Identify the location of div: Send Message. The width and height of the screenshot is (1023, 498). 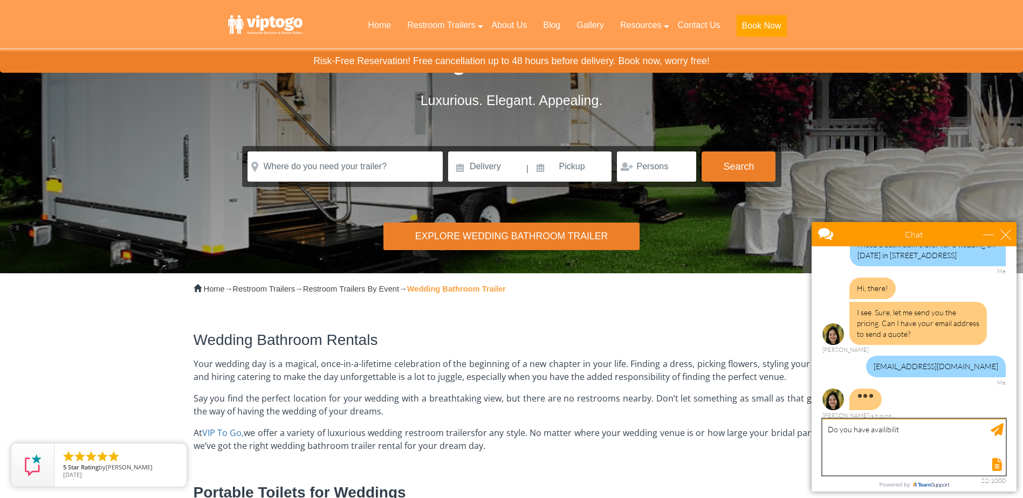
(192, 214).